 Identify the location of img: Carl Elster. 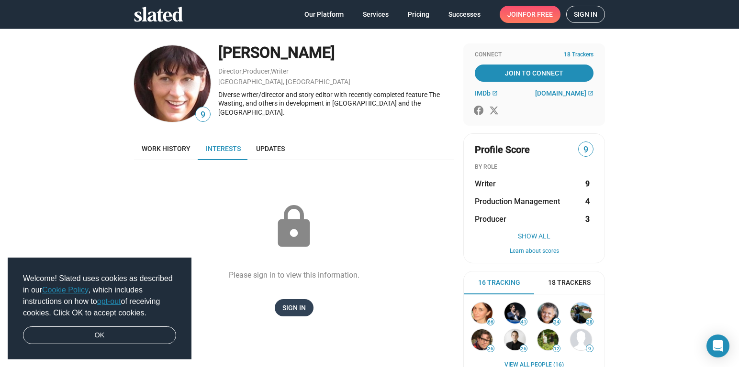
(581, 340).